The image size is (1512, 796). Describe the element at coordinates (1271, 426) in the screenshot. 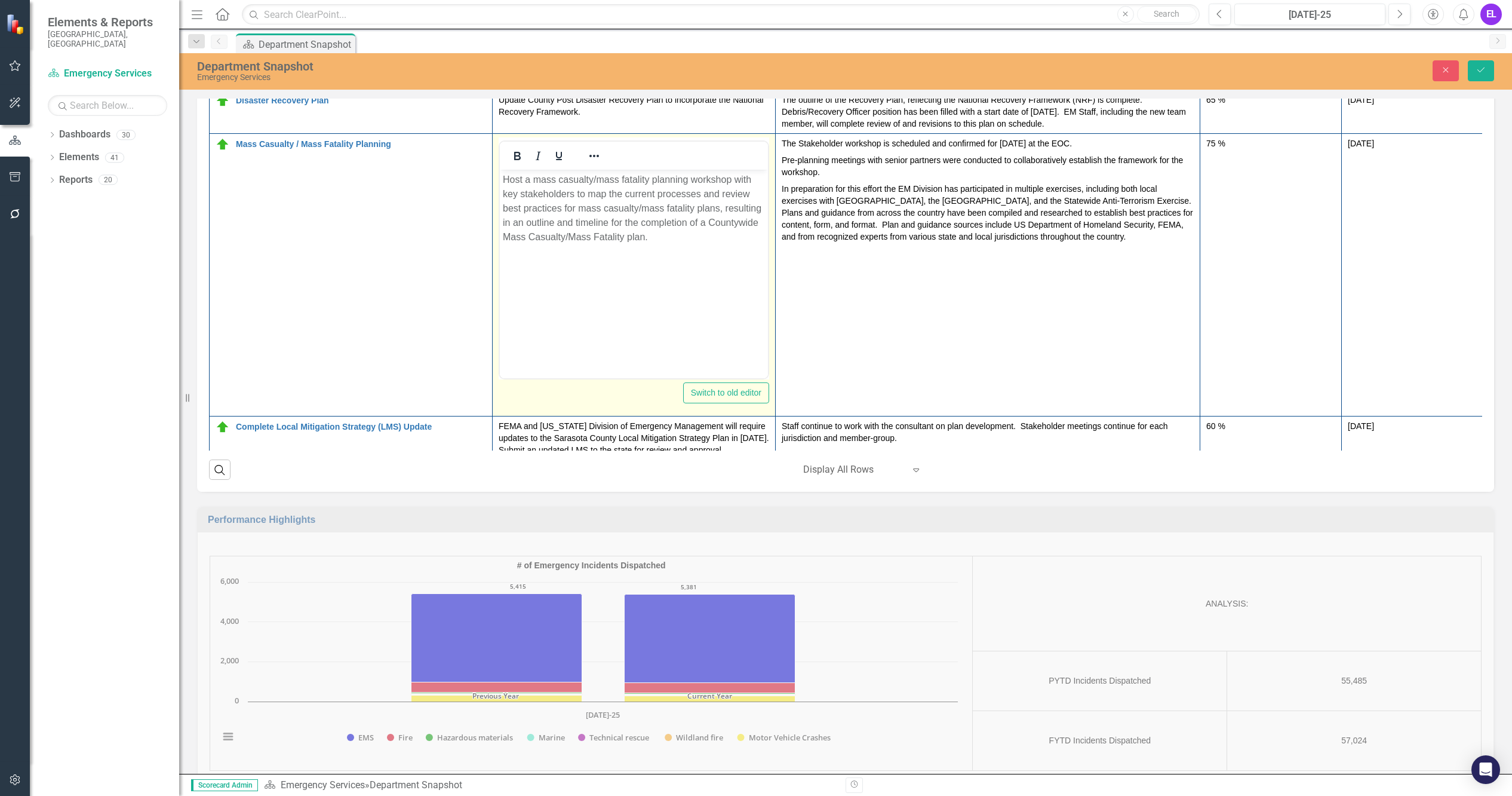

I see `div: 60 %` at that location.